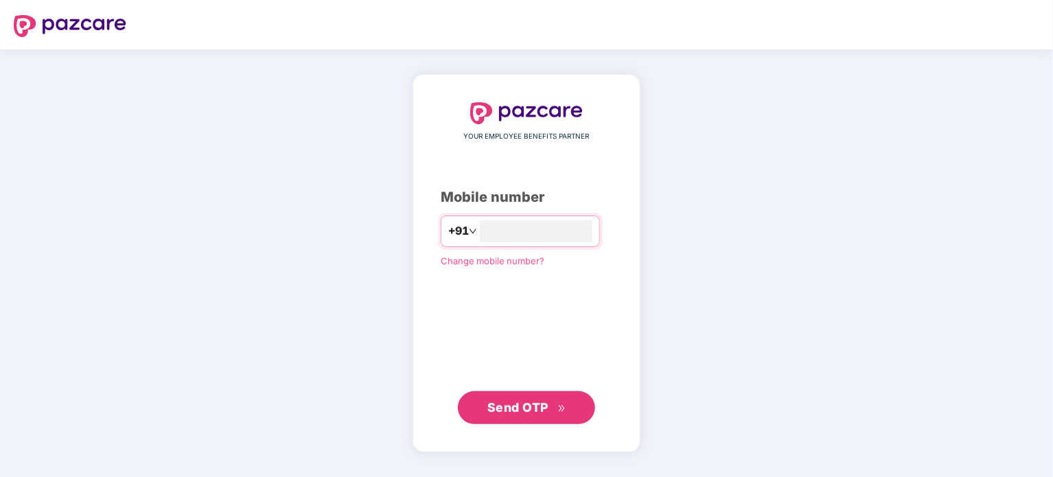 The width and height of the screenshot is (1053, 477). I want to click on div: Mobile number, so click(526, 197).